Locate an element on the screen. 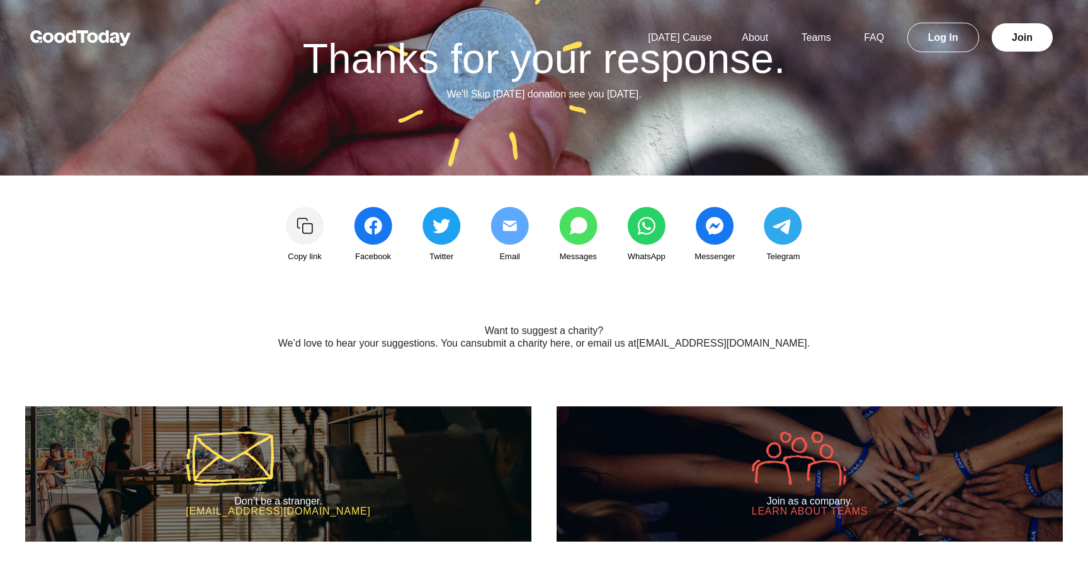  a: Twitter is located at coordinates (441, 235).